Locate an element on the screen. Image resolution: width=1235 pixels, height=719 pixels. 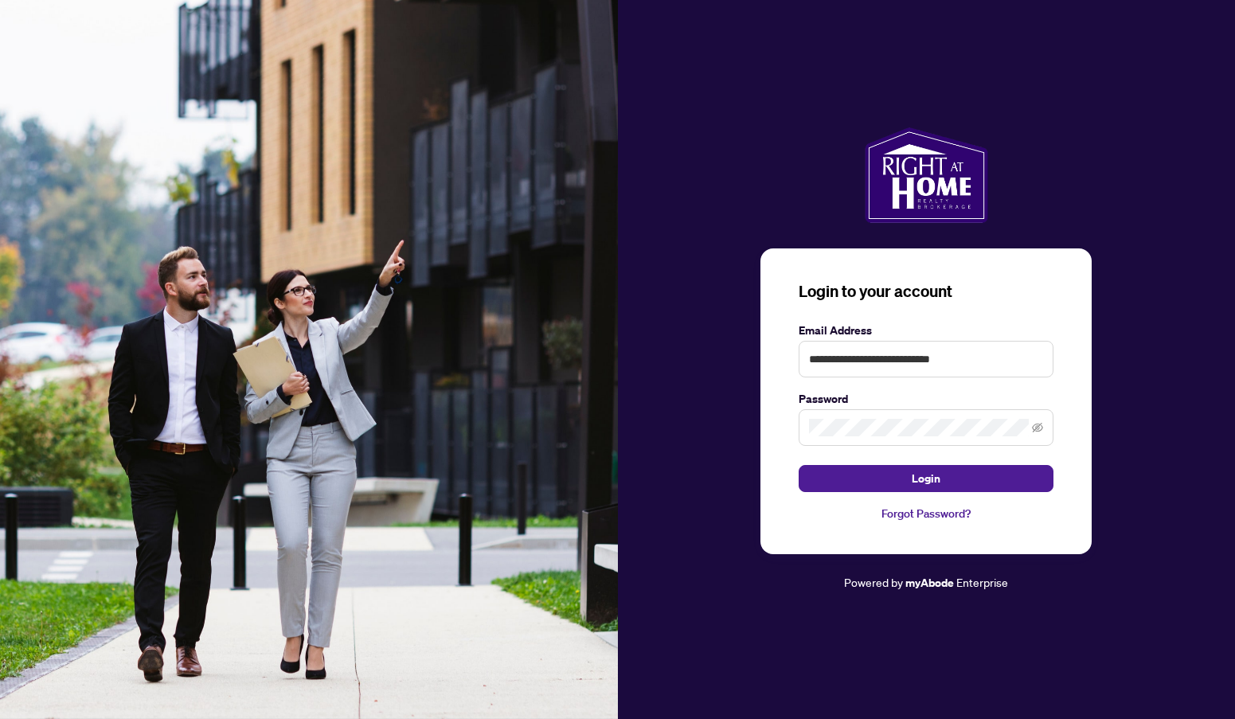
label: Password is located at coordinates (926, 399).